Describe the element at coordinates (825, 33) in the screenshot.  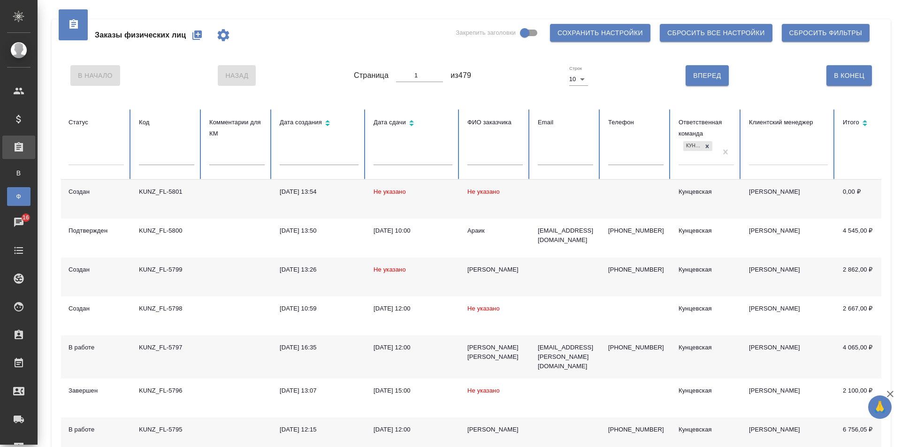
I see `button: Сбросить фильтры` at that location.